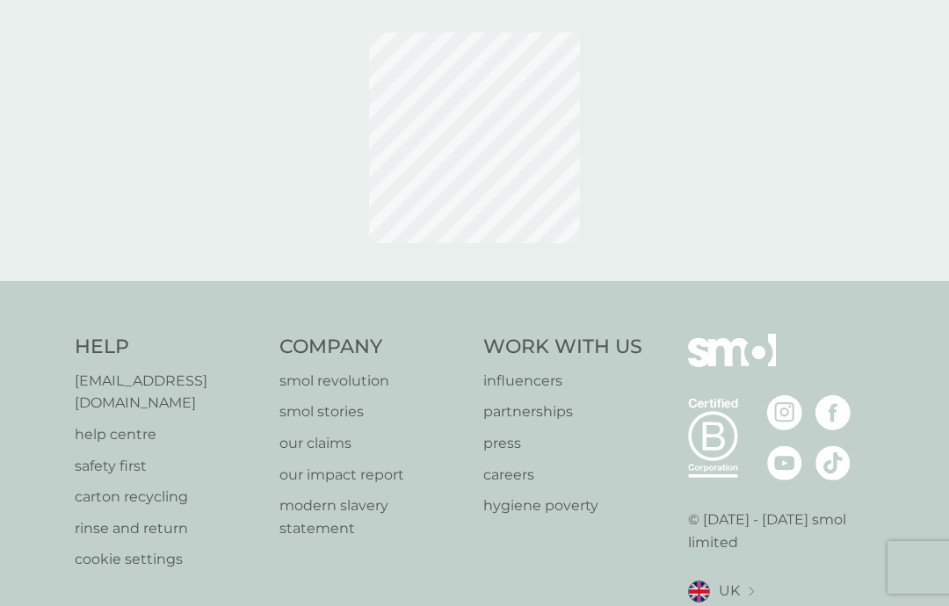  What do you see at coordinates (732, 364) in the screenshot?
I see `img: smol` at bounding box center [732, 364].